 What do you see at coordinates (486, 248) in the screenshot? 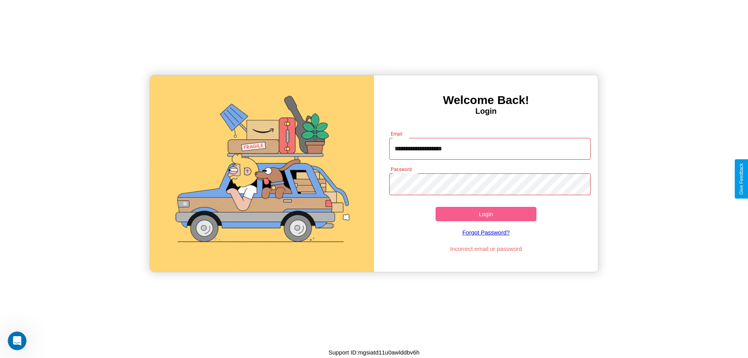
I see `p: Incorrect email or password` at bounding box center [486, 248].